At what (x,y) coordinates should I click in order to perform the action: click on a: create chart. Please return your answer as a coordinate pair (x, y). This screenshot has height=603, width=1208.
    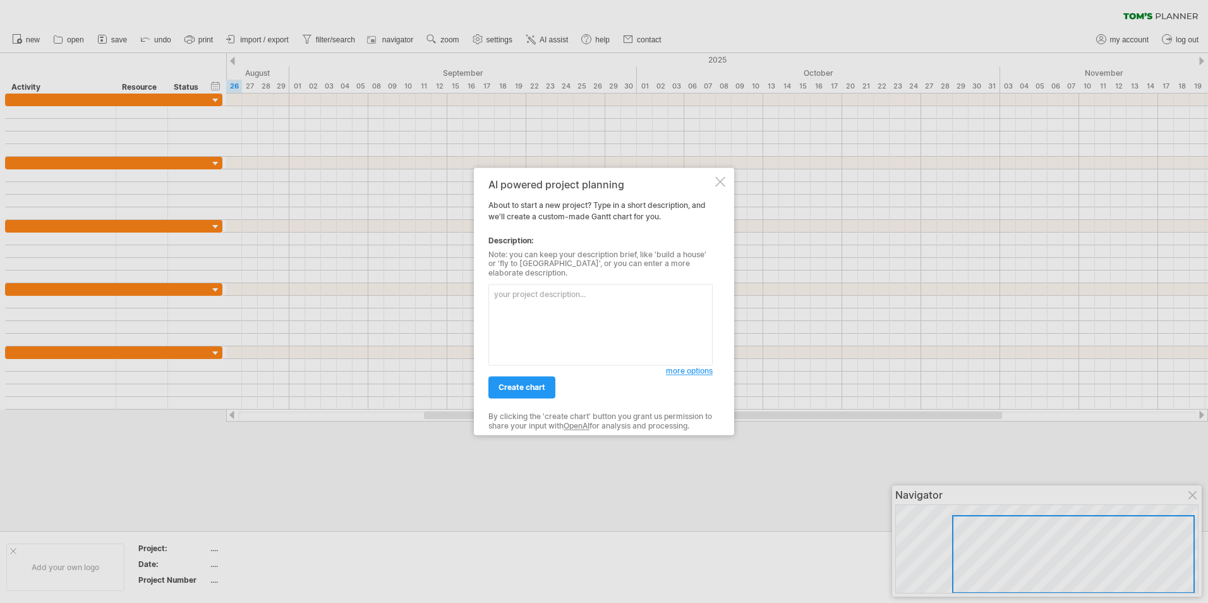
    Looking at the image, I should click on (522, 387).